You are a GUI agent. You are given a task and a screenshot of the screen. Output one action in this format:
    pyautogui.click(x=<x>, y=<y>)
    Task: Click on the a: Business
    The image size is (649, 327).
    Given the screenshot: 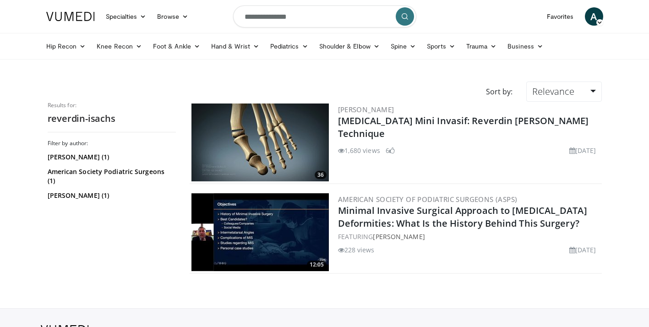 What is the action you would take?
    pyautogui.click(x=525, y=46)
    